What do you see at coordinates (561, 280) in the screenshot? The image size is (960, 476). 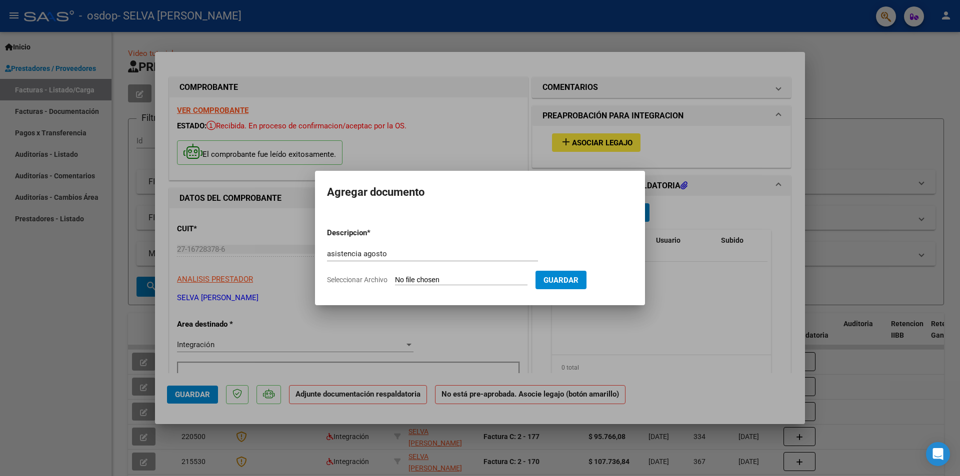 I see `span: Guardar` at bounding box center [561, 280].